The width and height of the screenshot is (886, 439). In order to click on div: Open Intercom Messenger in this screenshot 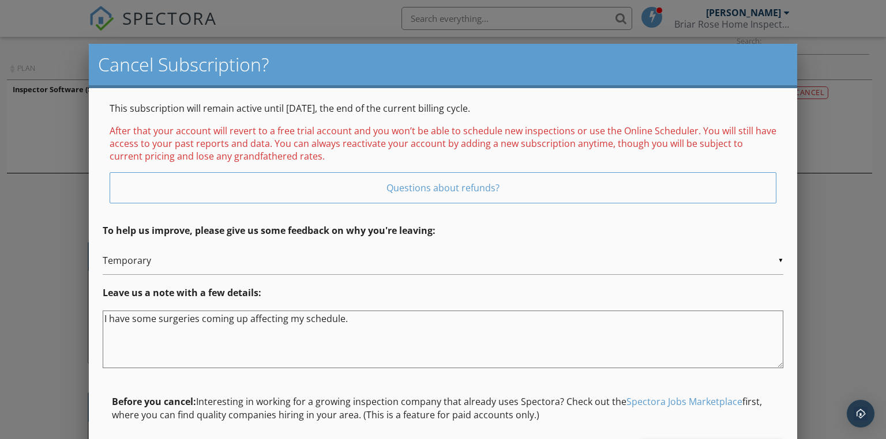, I will do `click(860, 414)`.